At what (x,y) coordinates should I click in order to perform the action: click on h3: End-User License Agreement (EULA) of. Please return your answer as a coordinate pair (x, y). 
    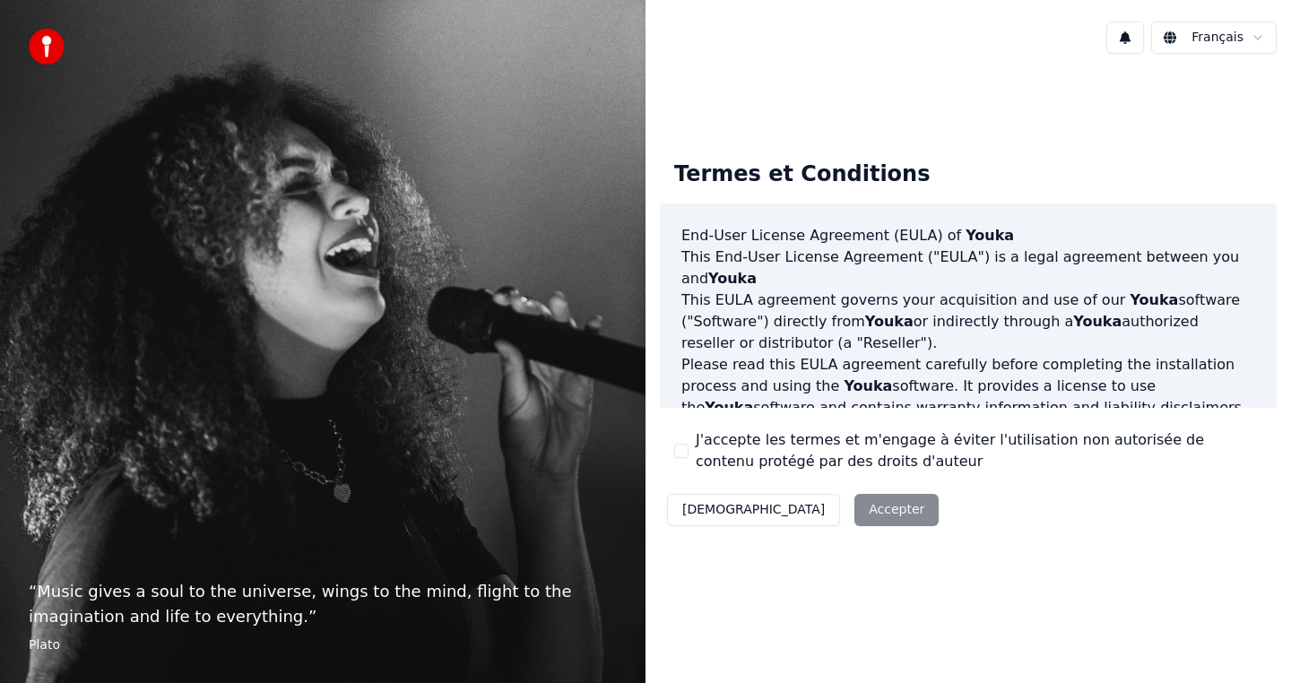
    Looking at the image, I should click on (969, 236).